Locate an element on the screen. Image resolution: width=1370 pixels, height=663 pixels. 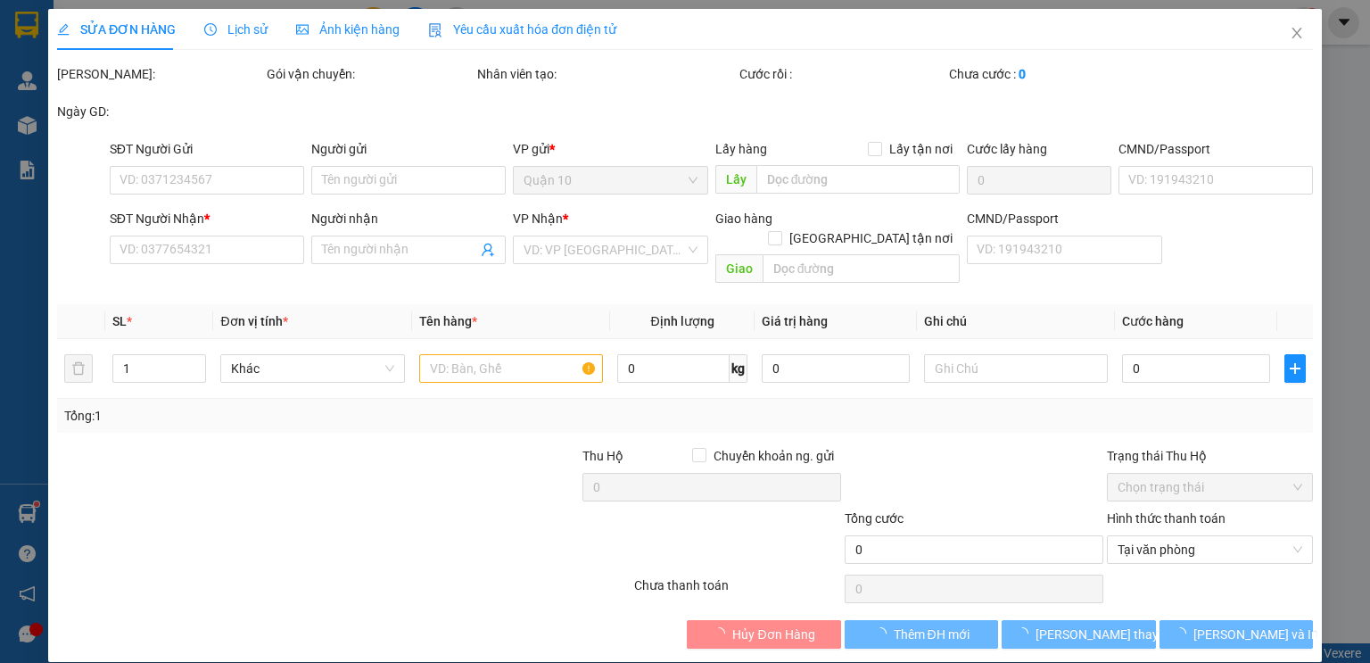
span: Cước hàng is located at coordinates (1152, 321).